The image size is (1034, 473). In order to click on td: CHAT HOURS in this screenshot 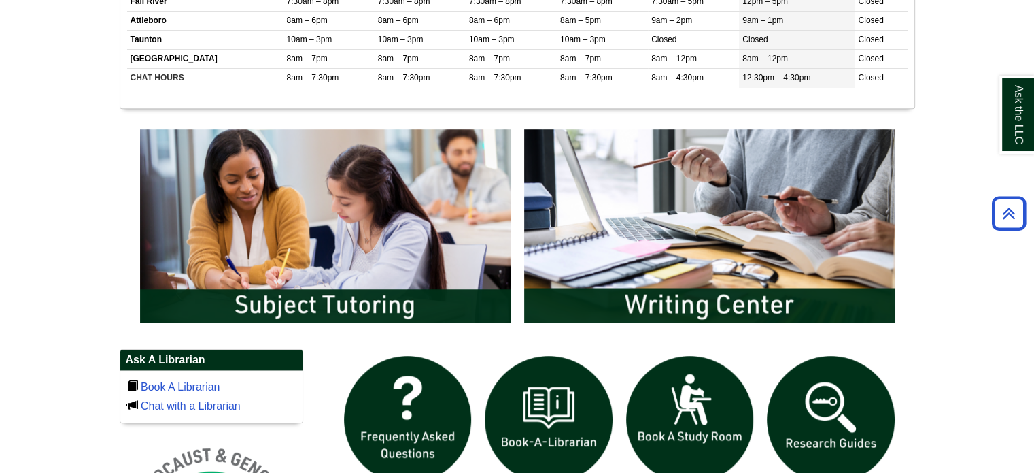, I will do `click(205, 78)`.